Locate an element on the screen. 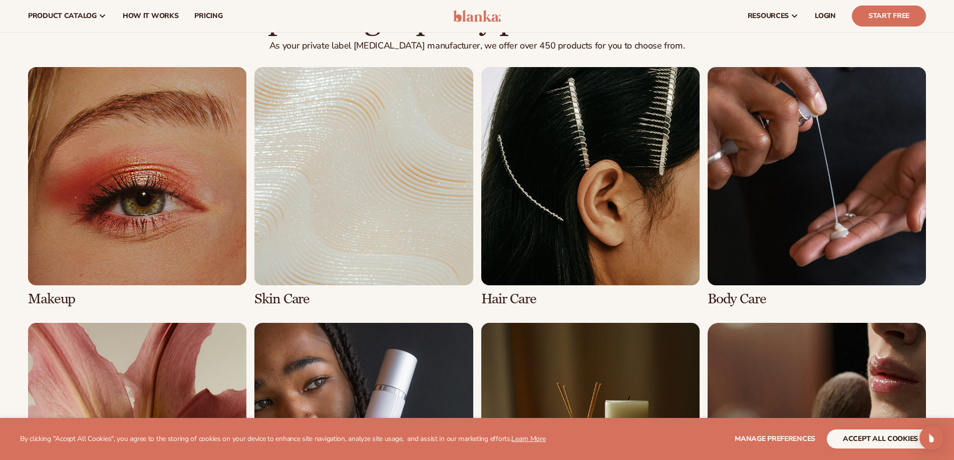 The image size is (954, 460). button: Manage preferences is located at coordinates (775, 439).